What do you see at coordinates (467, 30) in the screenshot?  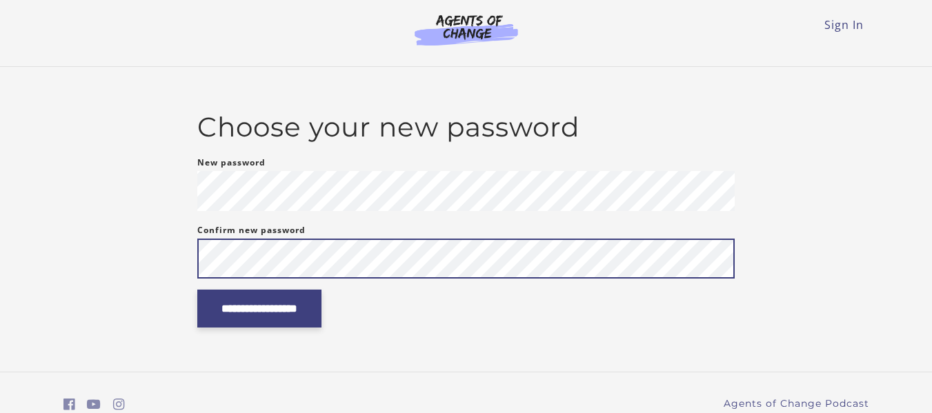 I see `img: Agents of Change Logo` at bounding box center [467, 30].